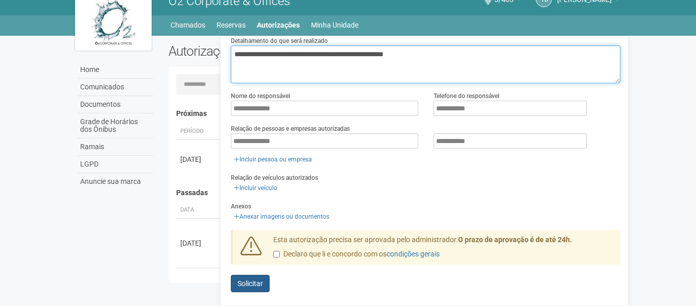 Image resolution: width=696 pixels, height=306 pixels. What do you see at coordinates (255, 188) in the screenshot?
I see `a: Incluir veículo` at bounding box center [255, 188].